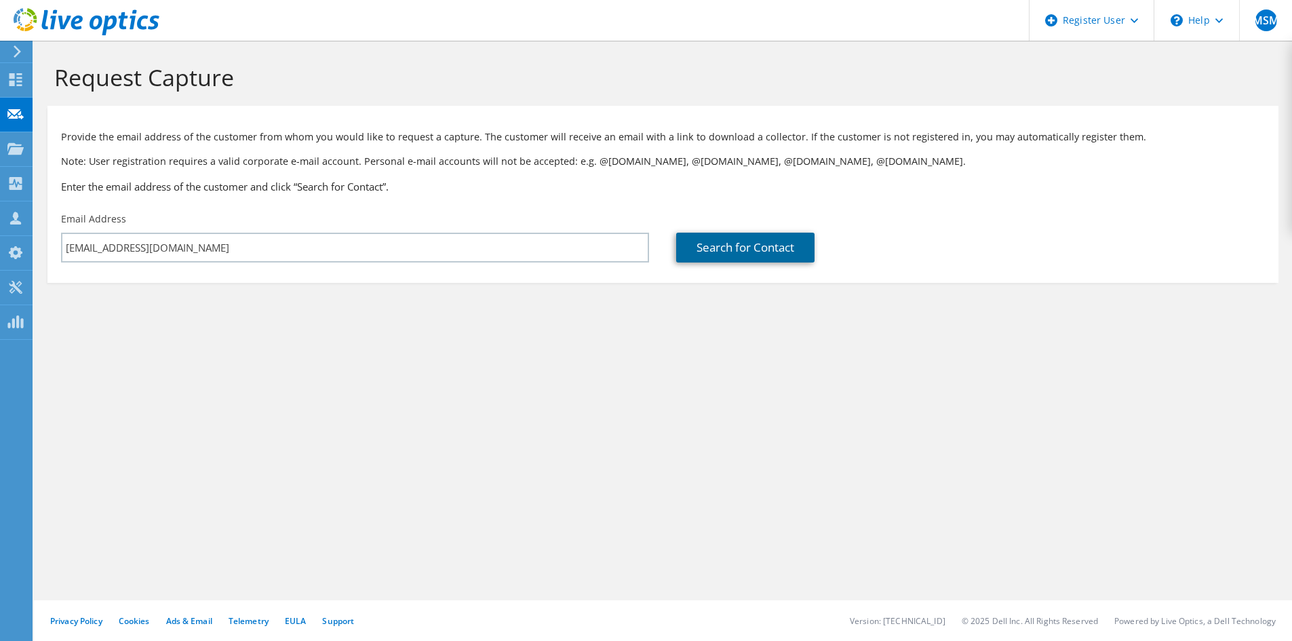  What do you see at coordinates (76, 620) in the screenshot?
I see `a: Privacy Policy` at bounding box center [76, 620].